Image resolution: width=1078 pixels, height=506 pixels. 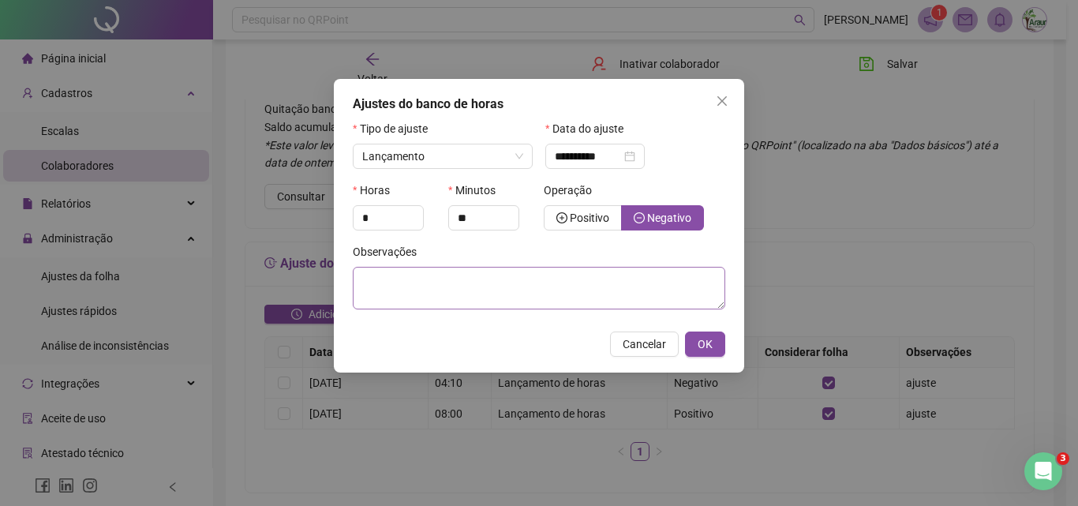 What do you see at coordinates (705, 344) in the screenshot?
I see `button: OK` at bounding box center [705, 344].